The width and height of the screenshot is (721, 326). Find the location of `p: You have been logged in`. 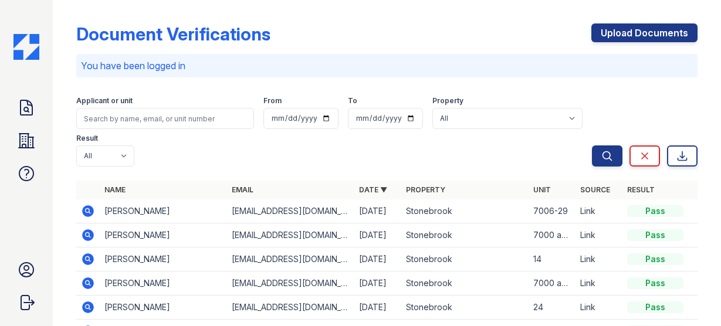

p: You have been logged in is located at coordinates (386, 66).